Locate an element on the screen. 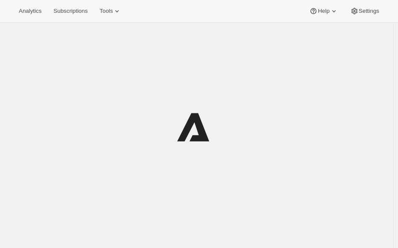 This screenshot has width=398, height=248. span: Help is located at coordinates (323, 11).